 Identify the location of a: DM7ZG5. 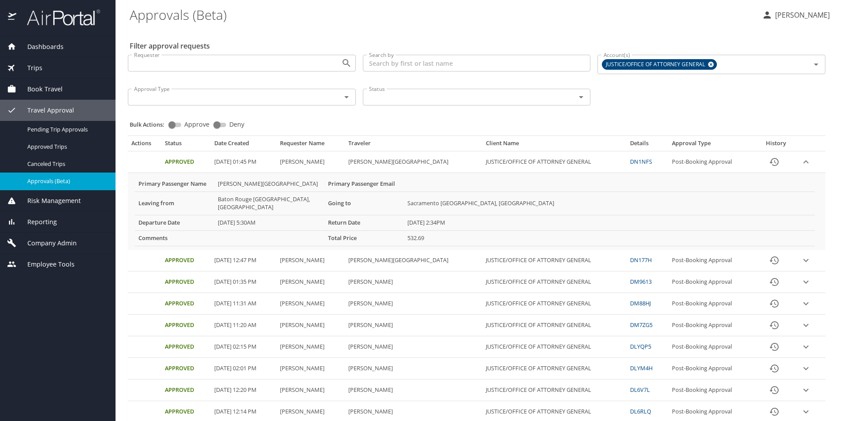
(641, 325).